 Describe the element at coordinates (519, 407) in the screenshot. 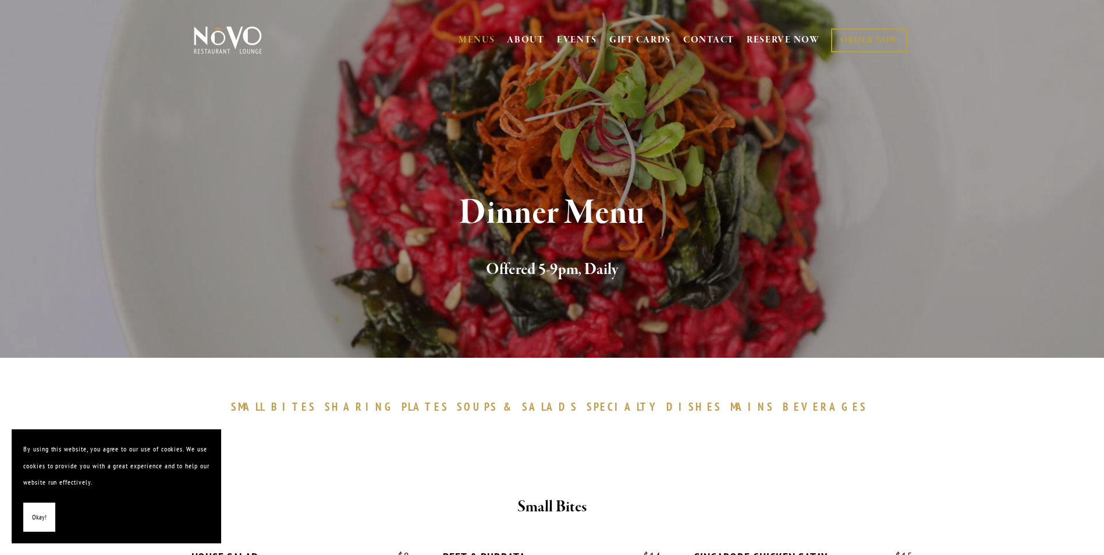

I see `a: SOUPS&SALADS` at that location.